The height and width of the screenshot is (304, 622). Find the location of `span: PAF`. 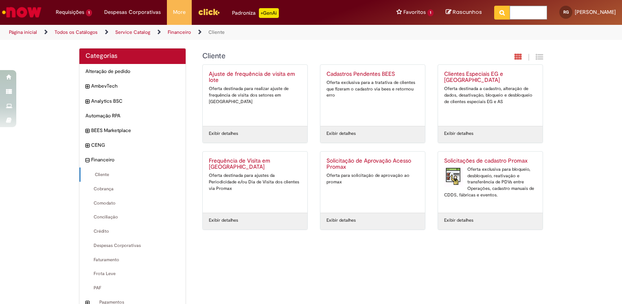

span: PAF is located at coordinates (132, 288).